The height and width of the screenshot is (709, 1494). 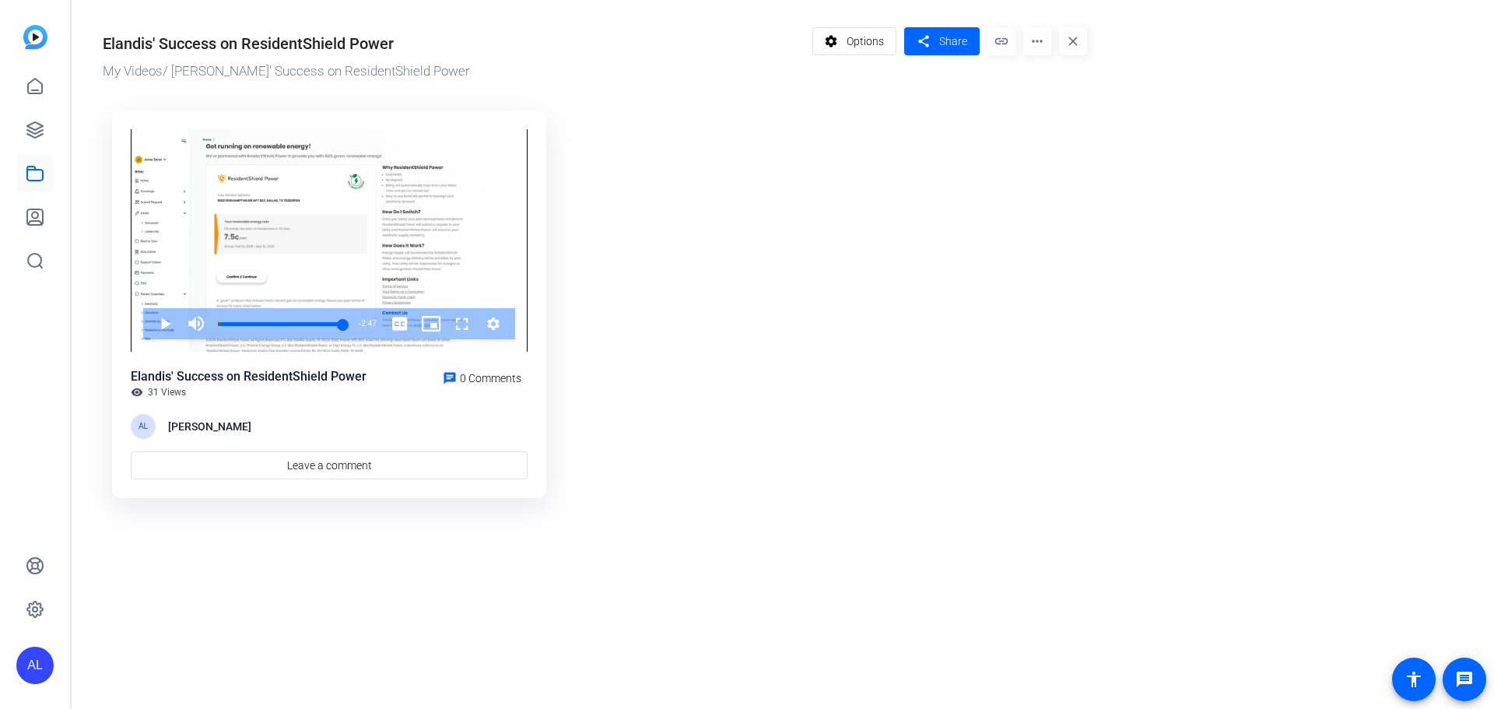 What do you see at coordinates (1413, 679) in the screenshot?
I see `mat-icon: accessibility` at bounding box center [1413, 679].